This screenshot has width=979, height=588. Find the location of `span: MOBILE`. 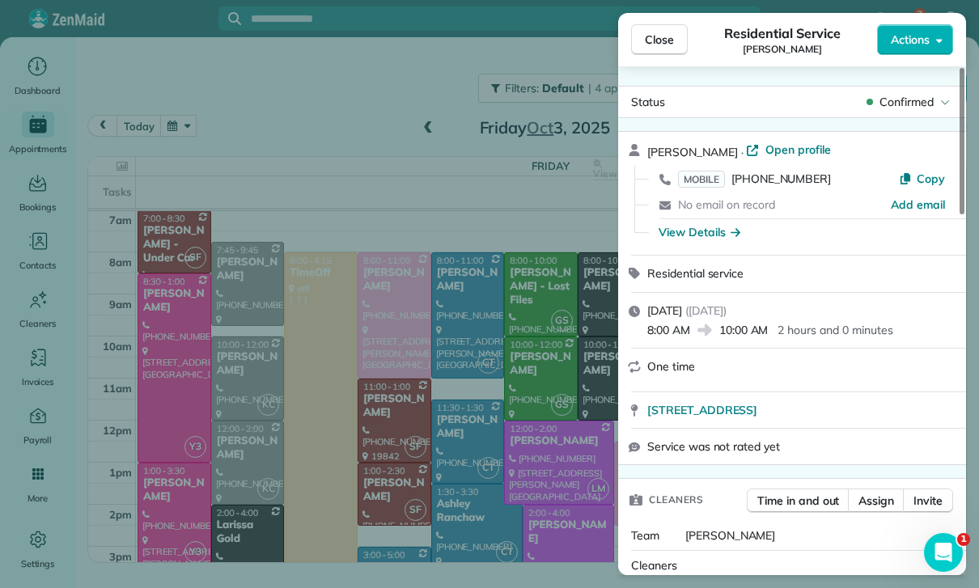

span: MOBILE is located at coordinates (702, 179).